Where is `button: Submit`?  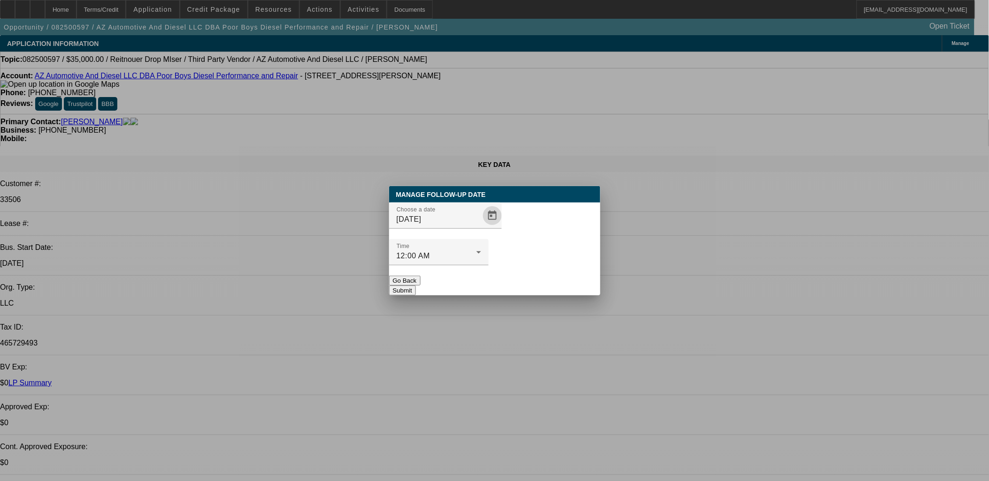 button: Submit is located at coordinates (402, 290).